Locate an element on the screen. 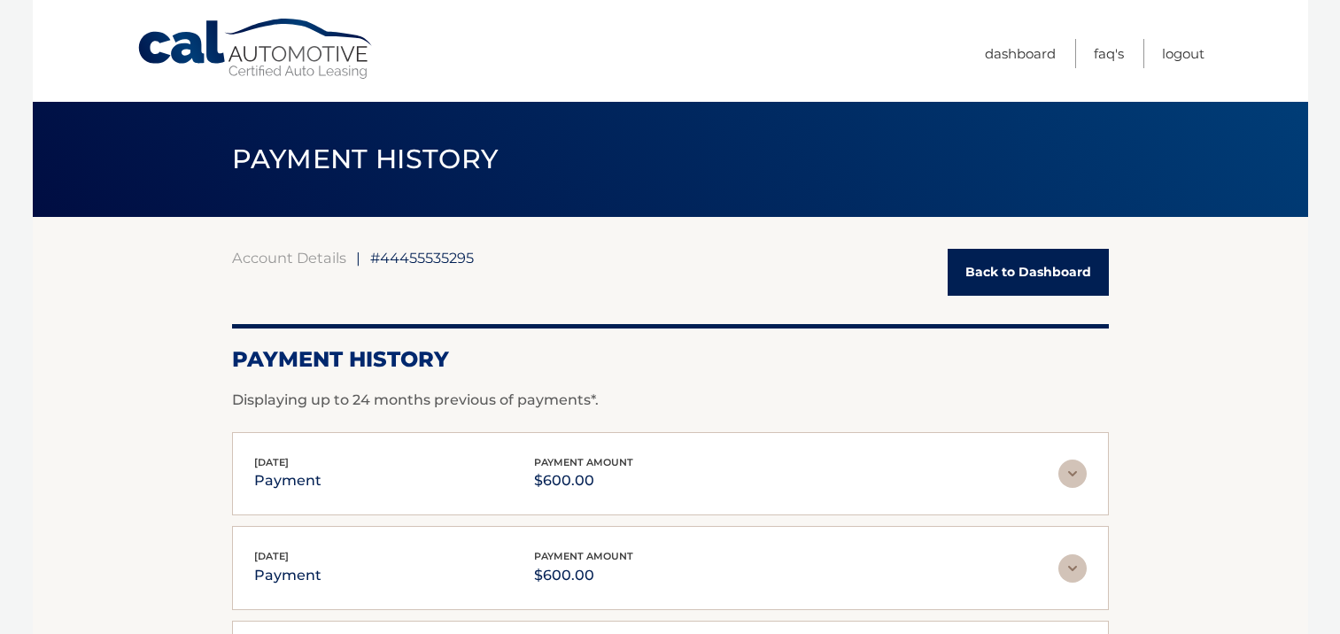 The image size is (1340, 634). p: Displaying up to 24 months previous of payments*. is located at coordinates (670, 400).